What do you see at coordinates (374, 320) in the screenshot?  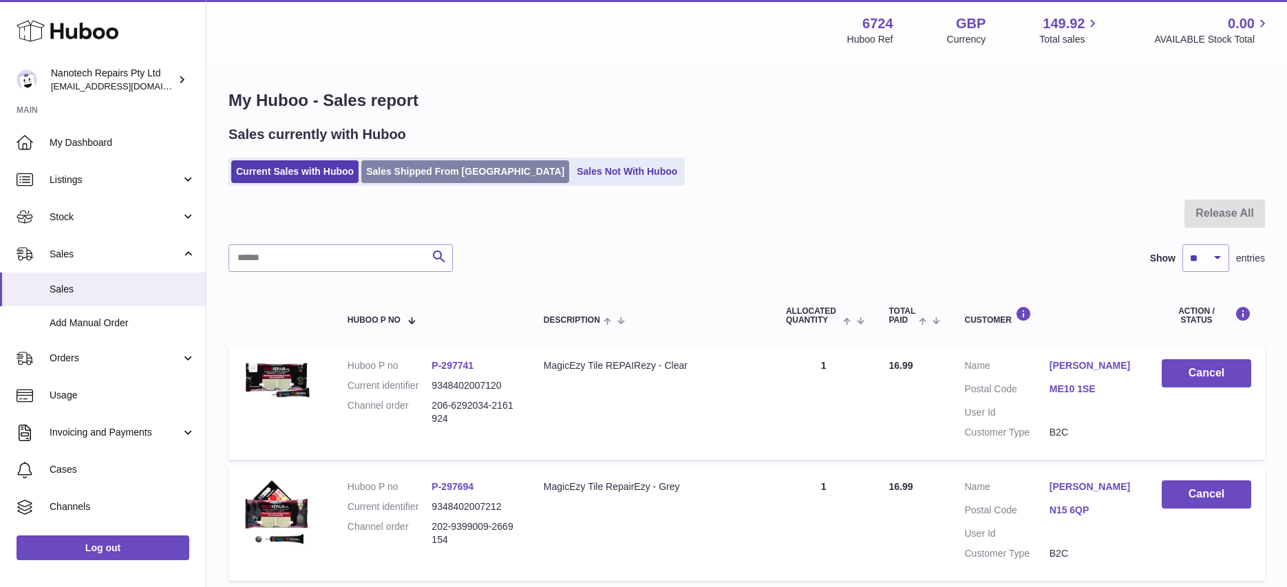 I see `span: Huboo P no` at bounding box center [374, 320].